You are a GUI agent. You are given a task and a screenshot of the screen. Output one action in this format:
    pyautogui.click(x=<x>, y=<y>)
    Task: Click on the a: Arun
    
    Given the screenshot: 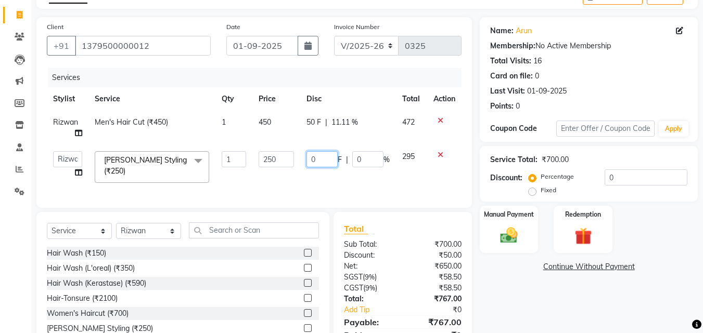 What is the action you would take?
    pyautogui.click(x=523, y=31)
    